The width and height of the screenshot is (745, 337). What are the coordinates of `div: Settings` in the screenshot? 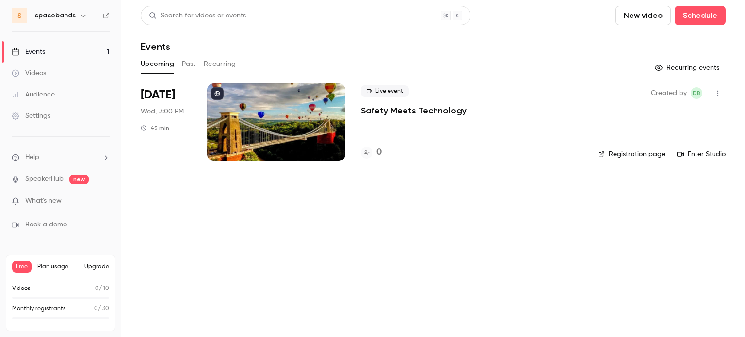 It's located at (31, 116).